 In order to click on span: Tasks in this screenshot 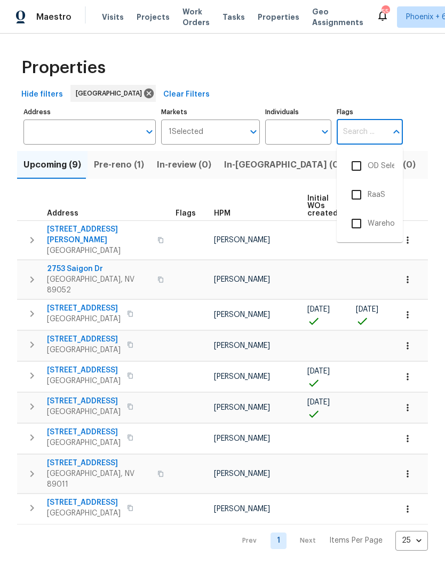, I will do `click(234, 17)`.